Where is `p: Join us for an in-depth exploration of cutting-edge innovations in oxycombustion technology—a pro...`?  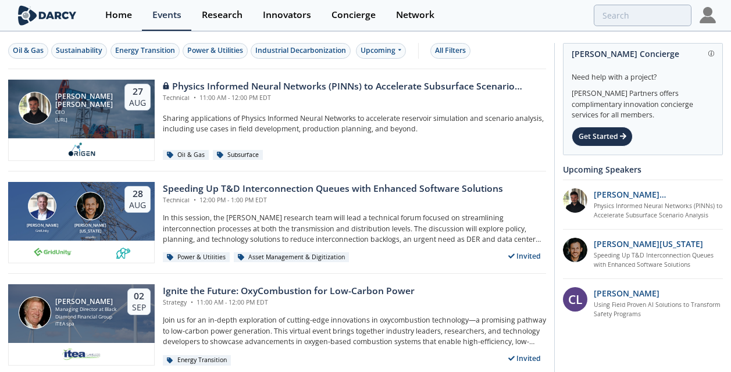 p: Join us for an in-depth exploration of cutting-edge innovations in oxycombustion technology—a pro... is located at coordinates (354, 331).